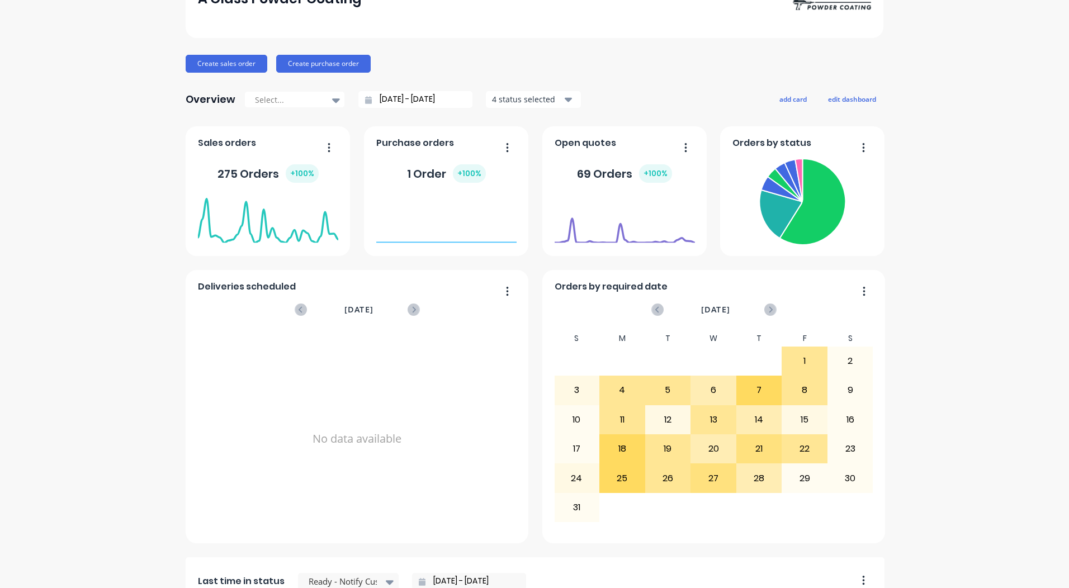 This screenshot has width=1069, height=588. Describe the element at coordinates (668, 390) in the screenshot. I see `div: 5` at that location.